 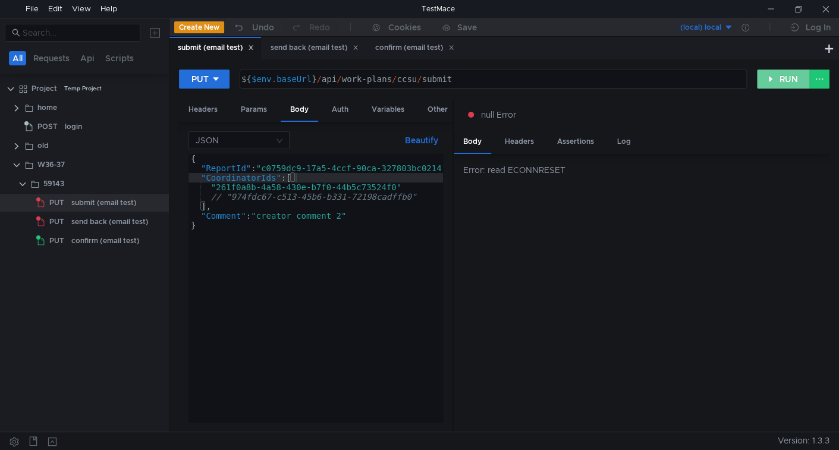 I want to click on div: Cookies, so click(x=404, y=27).